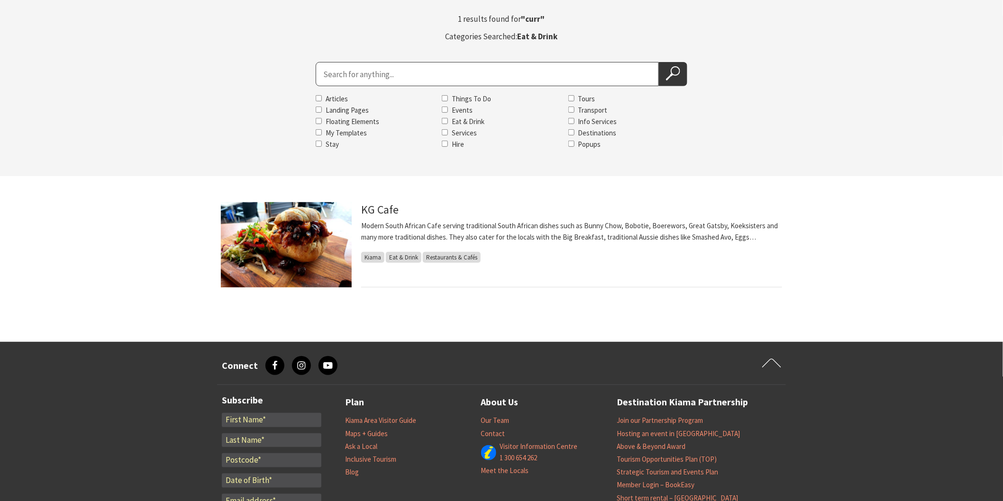  What do you see at coordinates (468, 121) in the screenshot?
I see `label: Eat & Drink` at bounding box center [468, 121].